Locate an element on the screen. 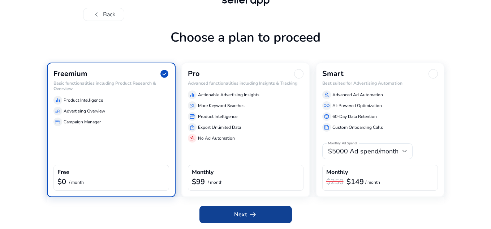  p: Custom Onboarding Calls is located at coordinates (358, 127).